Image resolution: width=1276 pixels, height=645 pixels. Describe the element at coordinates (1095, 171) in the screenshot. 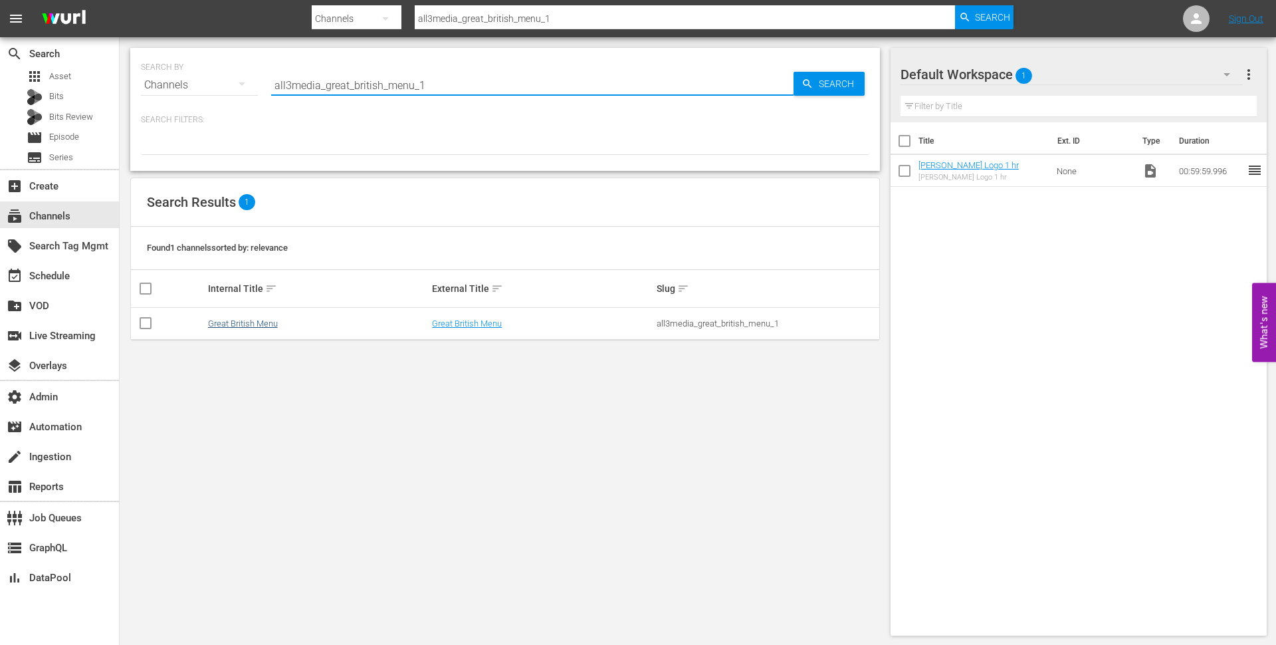

I see `td: None` at that location.